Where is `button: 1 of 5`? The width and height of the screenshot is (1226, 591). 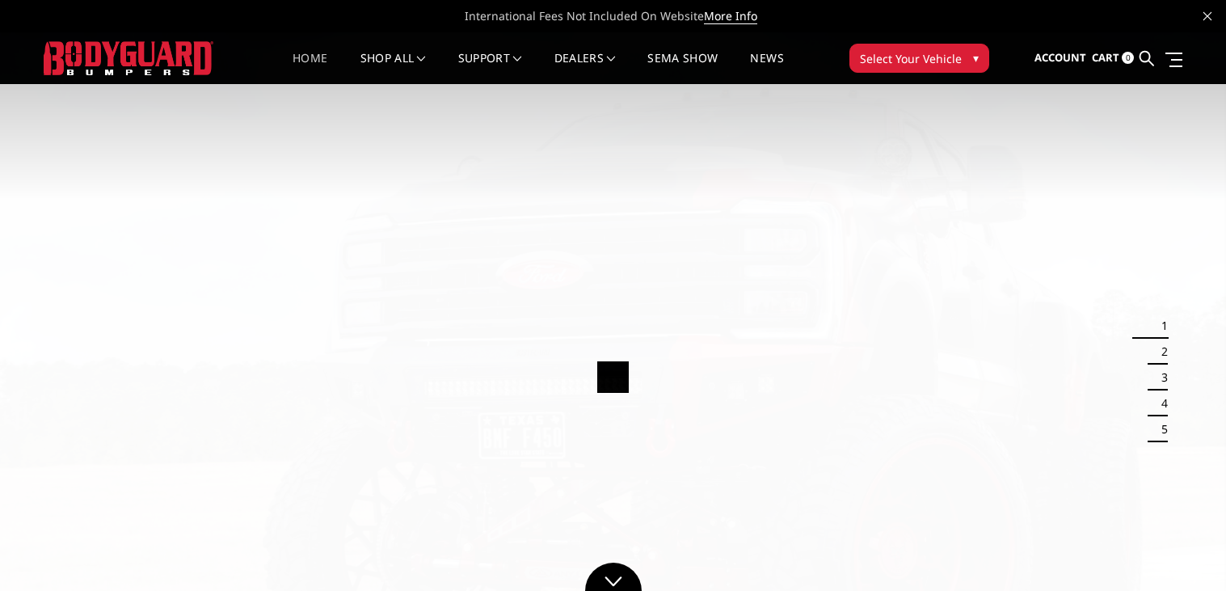 button: 1 of 5 is located at coordinates (1160, 326).